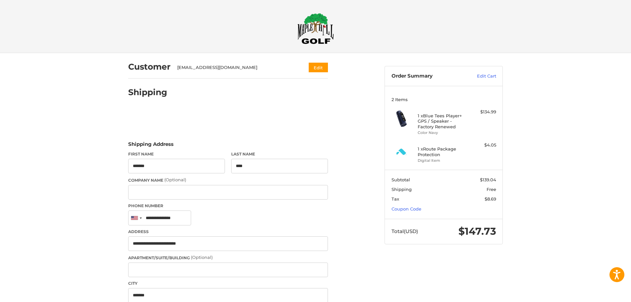 Image resolution: width=631 pixels, height=302 pixels. I want to click on a: Coupon Code, so click(407, 209).